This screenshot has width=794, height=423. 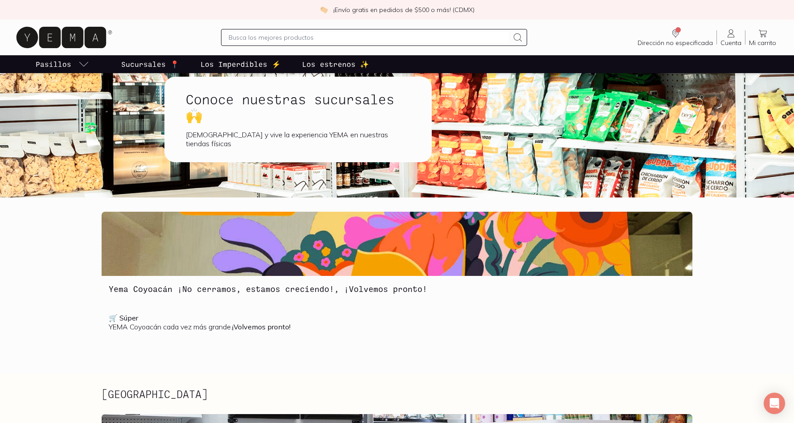 I want to click on p: Los Imperdibles ⚡️, so click(x=241, y=64).